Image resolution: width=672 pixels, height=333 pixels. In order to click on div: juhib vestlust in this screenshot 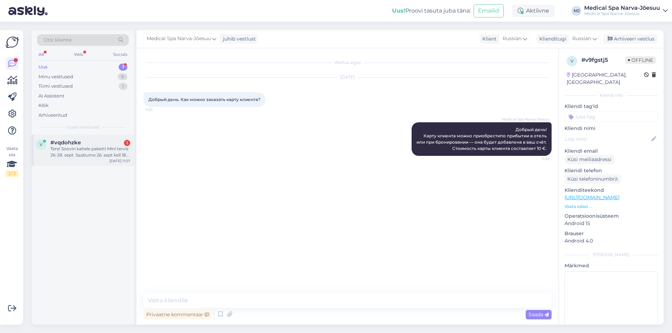, I will do `click(238, 39)`.